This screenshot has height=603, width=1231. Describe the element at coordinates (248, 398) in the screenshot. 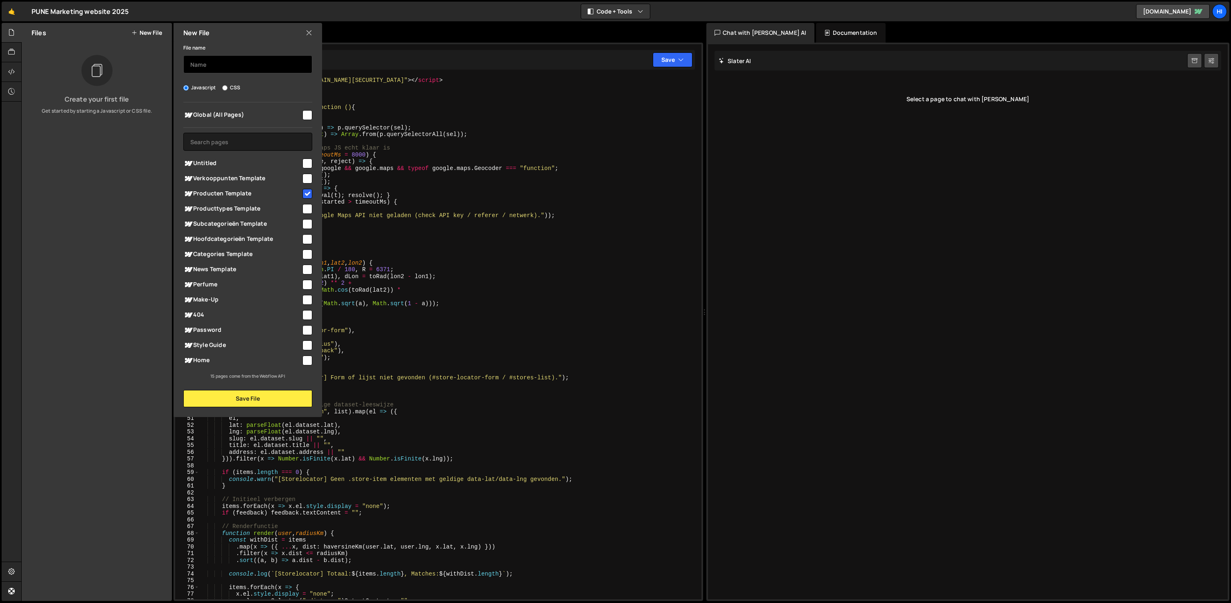

I see `button: Save File` at that location.